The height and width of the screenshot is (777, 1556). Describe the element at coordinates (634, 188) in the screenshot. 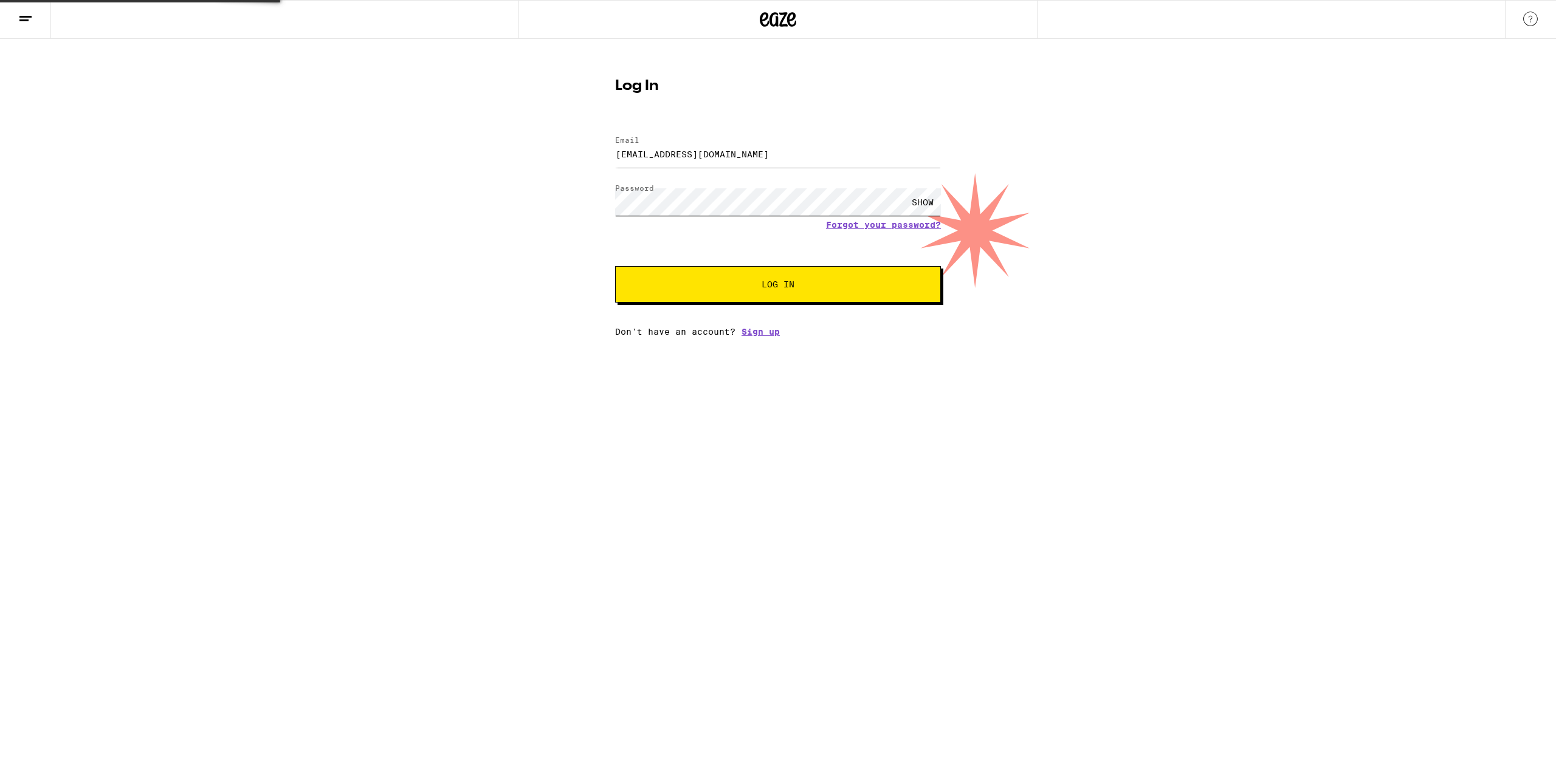

I see `label: Password` at that location.